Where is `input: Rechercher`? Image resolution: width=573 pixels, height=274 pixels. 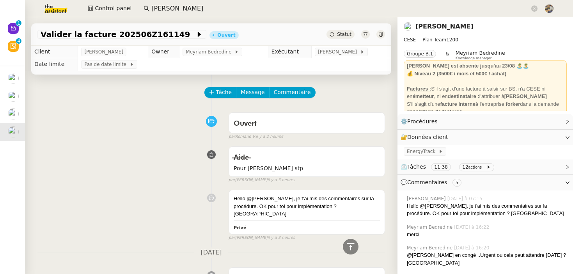
input: Rechercher is located at coordinates (340, 9).